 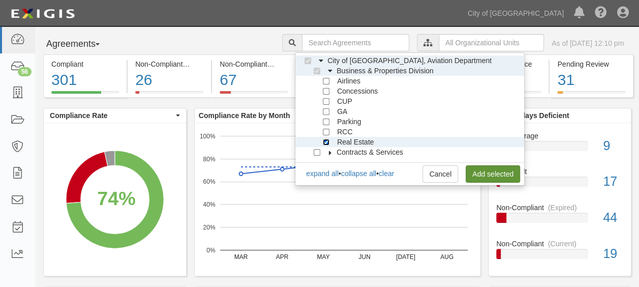 What do you see at coordinates (169, 80) in the screenshot?
I see `div: 26` at bounding box center [169, 80].